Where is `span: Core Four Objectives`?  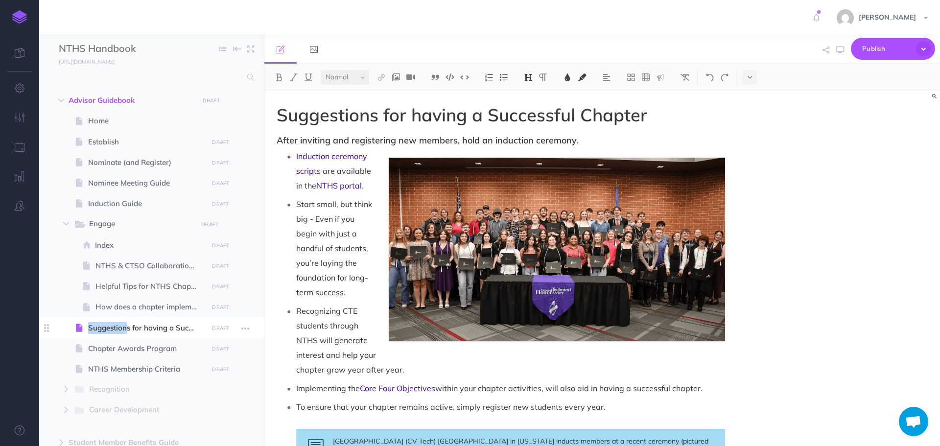 span: Core Four Objectives is located at coordinates (398, 388).